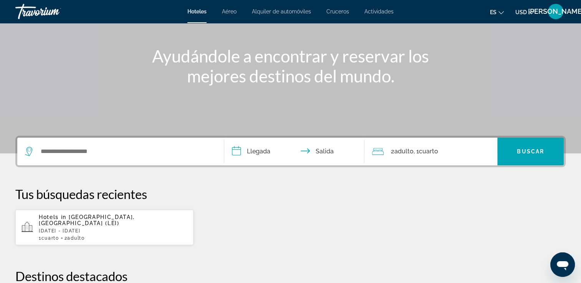  What do you see at coordinates (521, 12) in the screenshot?
I see `span: USD` at bounding box center [521, 12].